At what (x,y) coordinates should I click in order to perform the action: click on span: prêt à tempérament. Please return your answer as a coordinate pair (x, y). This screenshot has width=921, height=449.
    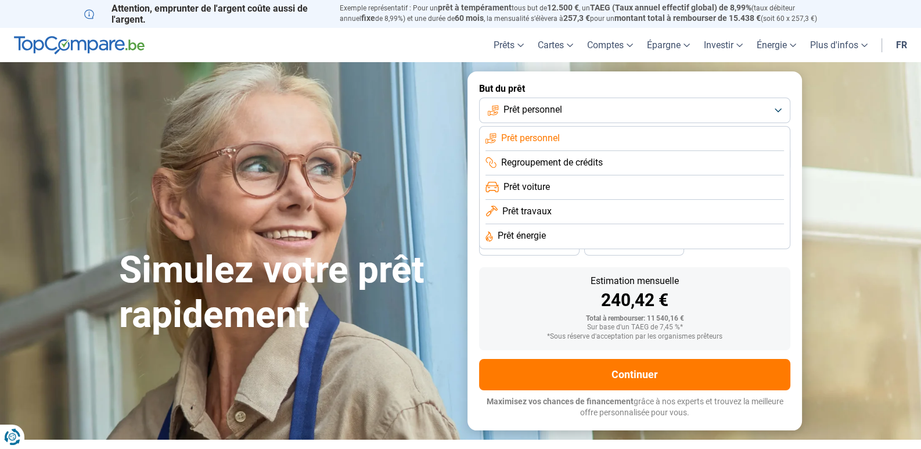
    Looking at the image, I should click on (475, 8).